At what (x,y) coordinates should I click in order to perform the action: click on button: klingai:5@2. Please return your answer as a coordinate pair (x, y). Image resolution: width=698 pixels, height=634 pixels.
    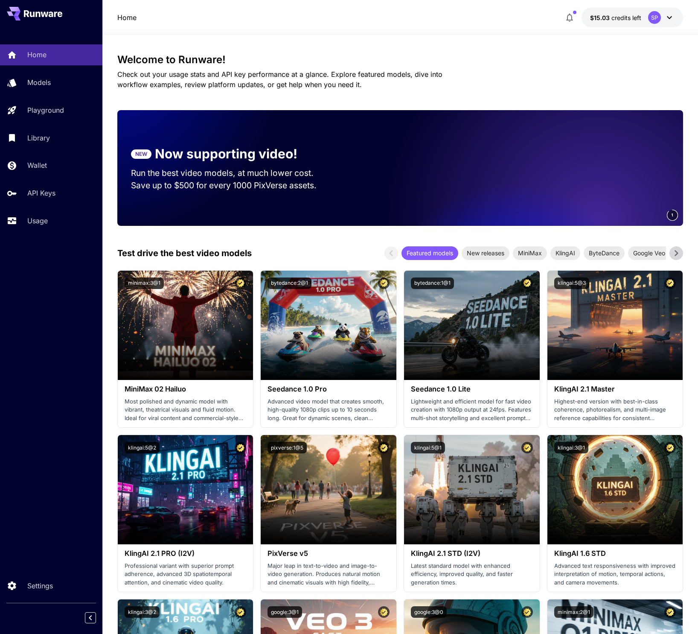
    Looking at the image, I should click on (142, 447).